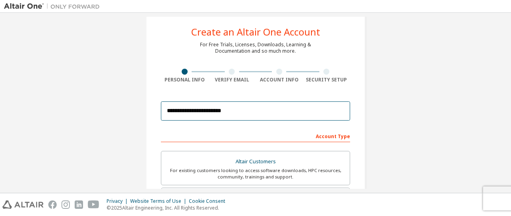 The height and width of the screenshot is (216, 511). I want to click on img: instagram.svg, so click(65, 204).